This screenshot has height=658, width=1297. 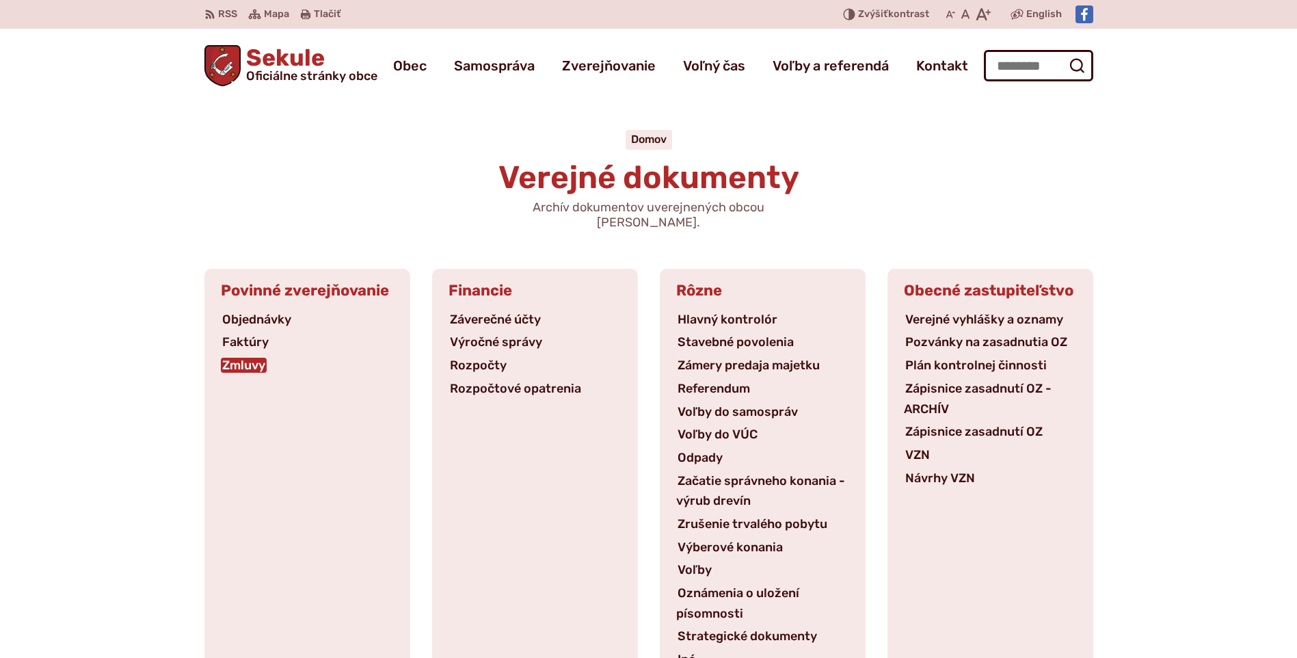 I want to click on span: Voľby a referendá, so click(x=831, y=66).